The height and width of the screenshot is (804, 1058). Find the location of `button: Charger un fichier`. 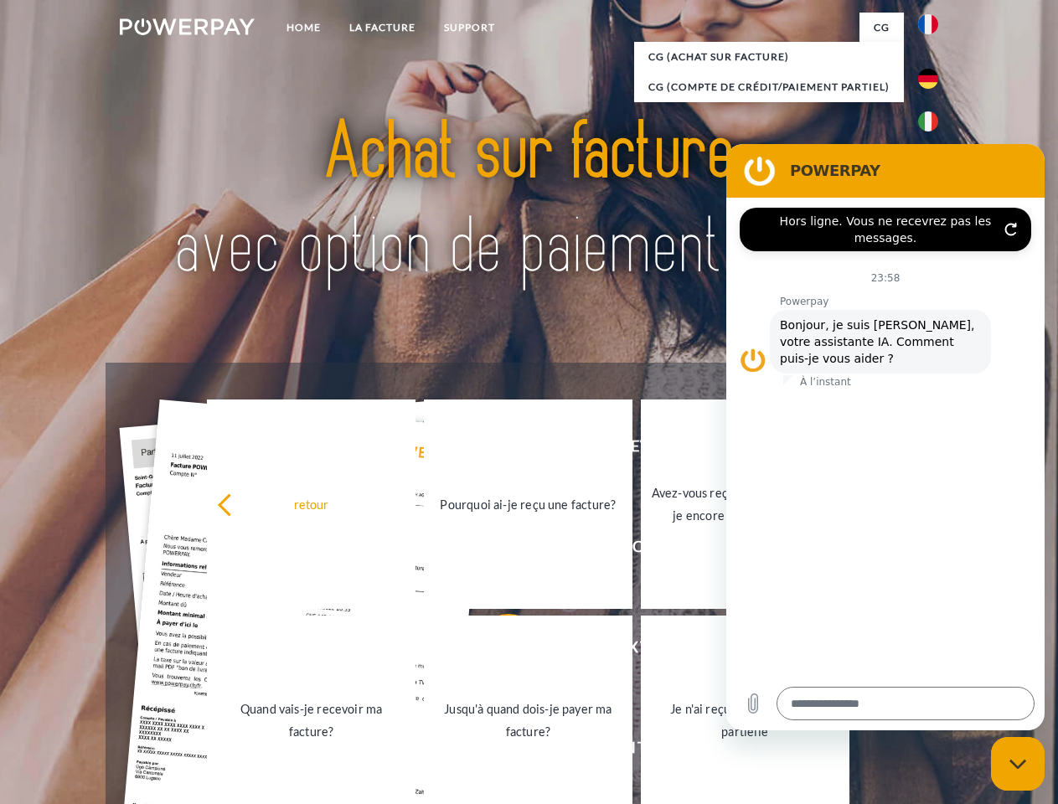

button: Charger un fichier is located at coordinates (27, 560).